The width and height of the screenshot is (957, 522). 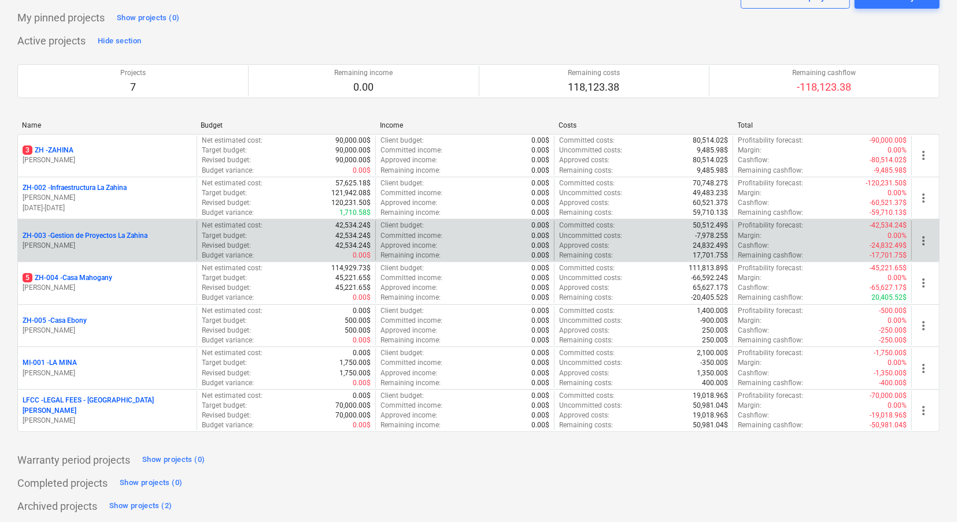 What do you see at coordinates (888, 203) in the screenshot?
I see `p: -60,521.37$` at bounding box center [888, 203].